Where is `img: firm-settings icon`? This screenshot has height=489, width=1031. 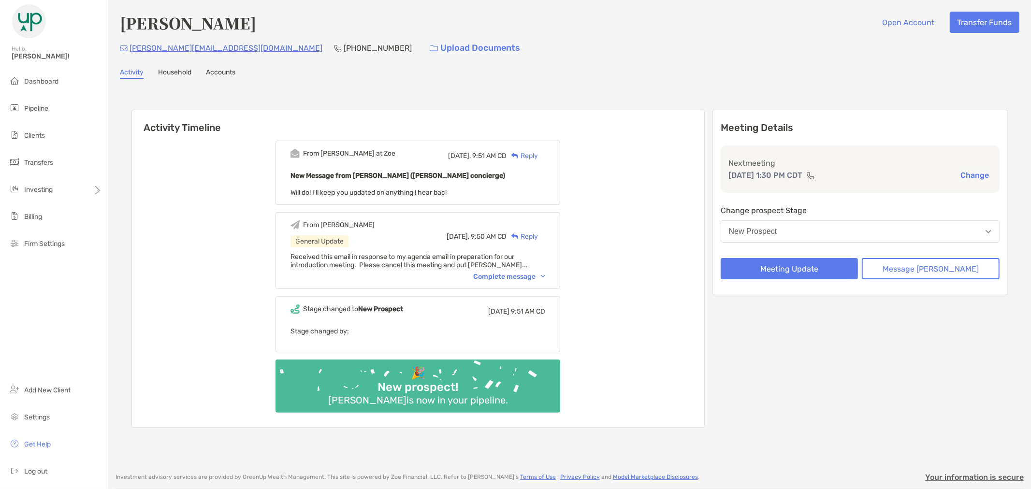
img: firm-settings icon is located at coordinates (15, 243).